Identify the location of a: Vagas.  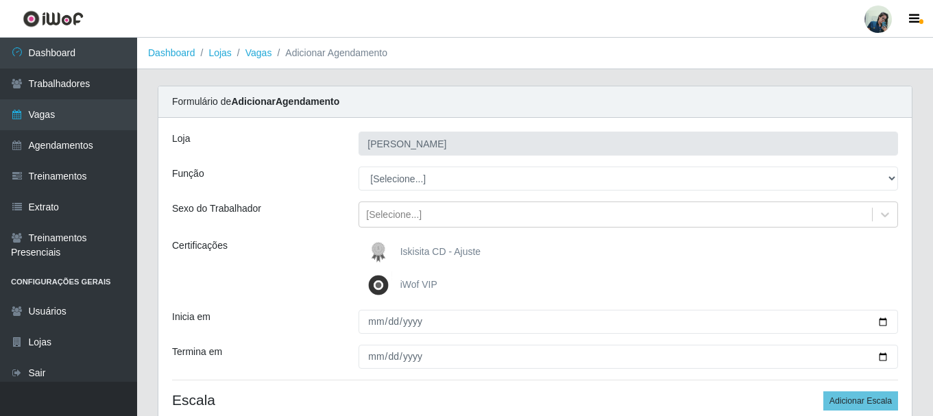
(258, 53).